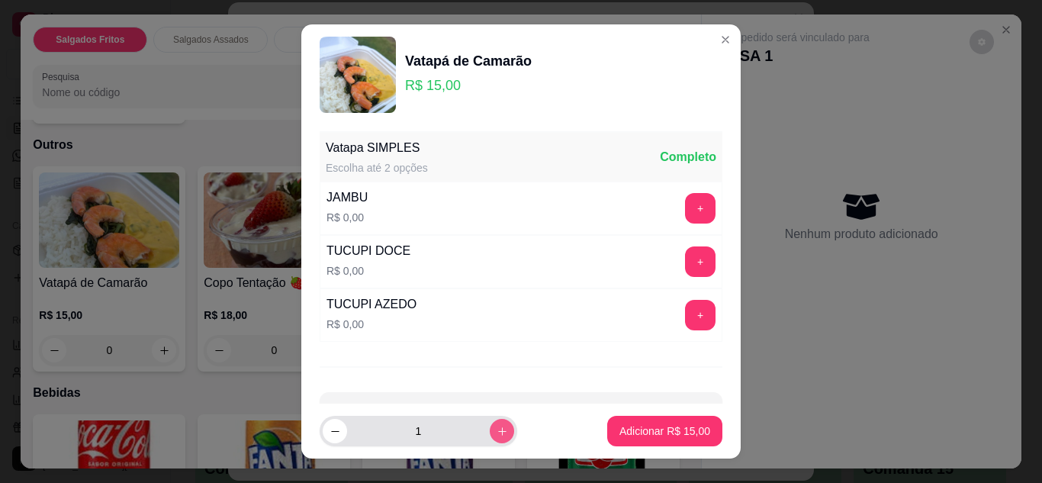 The image size is (1042, 483). I want to click on img: product-image, so click(358, 75).